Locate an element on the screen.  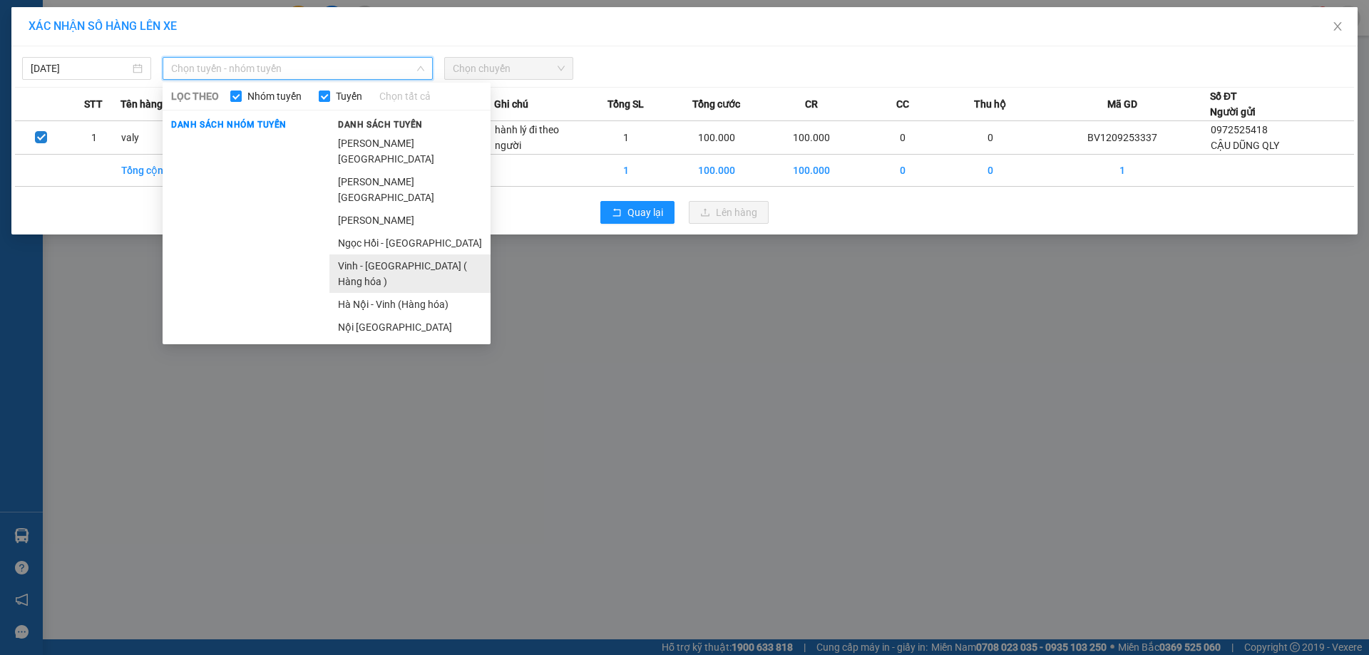
span: CR is located at coordinates (811, 104).